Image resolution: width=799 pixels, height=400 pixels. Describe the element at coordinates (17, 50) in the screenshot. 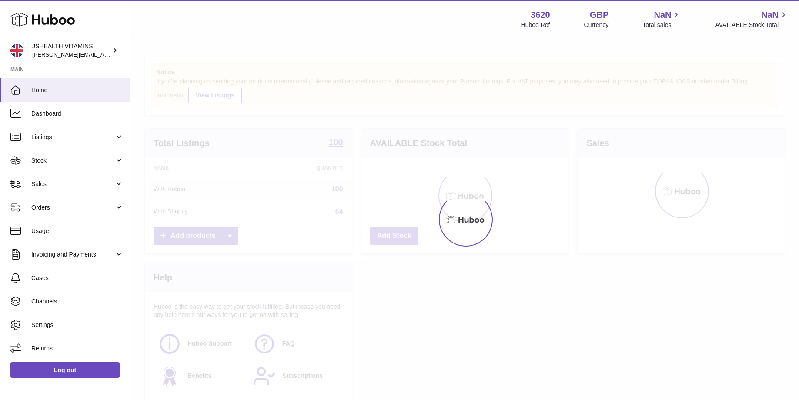

I see `img: francesca@jshealthvitamins.com` at that location.